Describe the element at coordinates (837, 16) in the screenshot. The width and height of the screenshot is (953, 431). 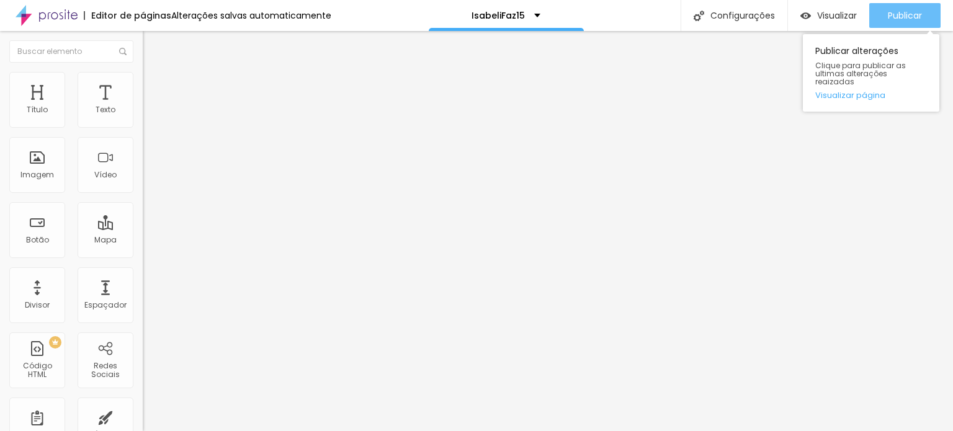
I see `span: Visualizar` at that location.